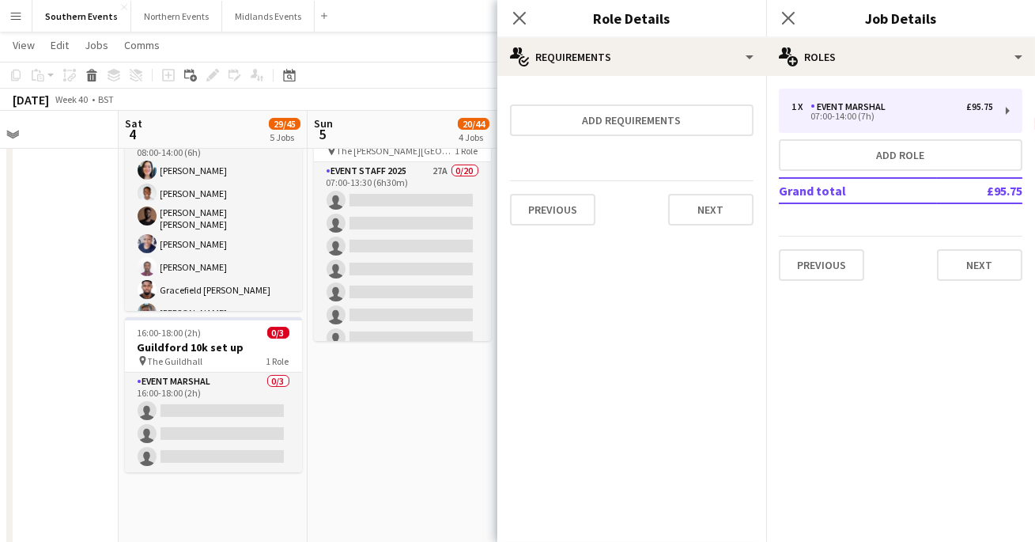  I want to click on button: Northern Events, so click(176, 16).